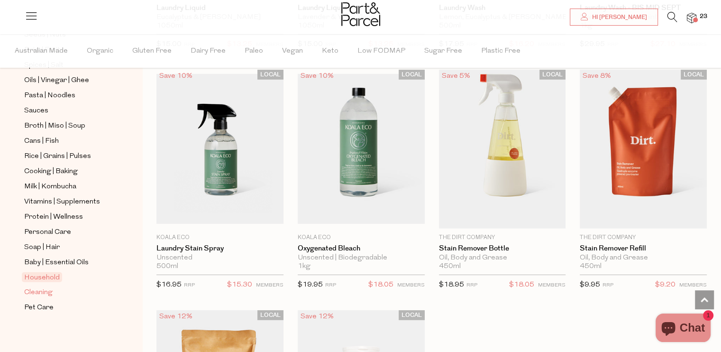  What do you see at coordinates (67, 247) in the screenshot?
I see `a: Soap | Hair` at bounding box center [67, 247].